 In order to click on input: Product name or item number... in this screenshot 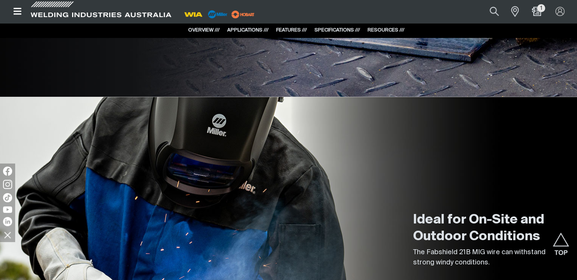, I will do `click(489, 11)`.